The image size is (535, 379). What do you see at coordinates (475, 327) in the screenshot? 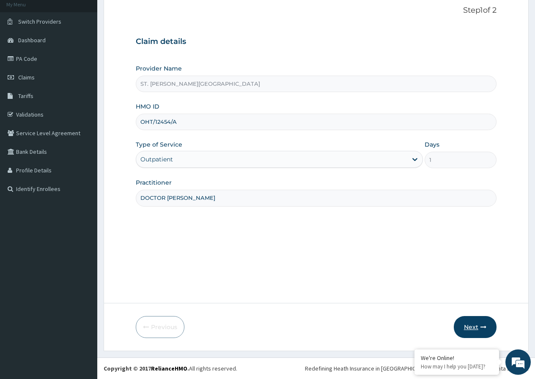
I see `button: Next` at bounding box center [475, 327].